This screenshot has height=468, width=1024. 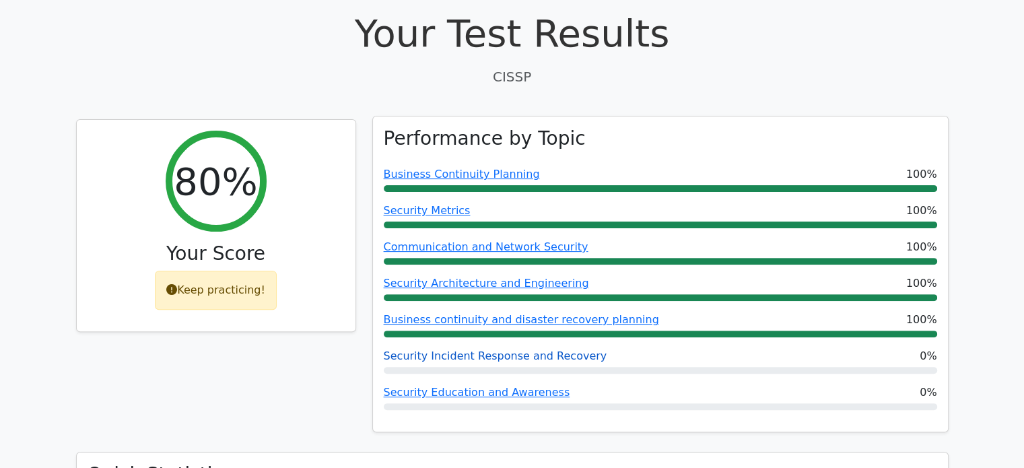 What do you see at coordinates (427, 210) in the screenshot?
I see `a: Security Metrics` at bounding box center [427, 210].